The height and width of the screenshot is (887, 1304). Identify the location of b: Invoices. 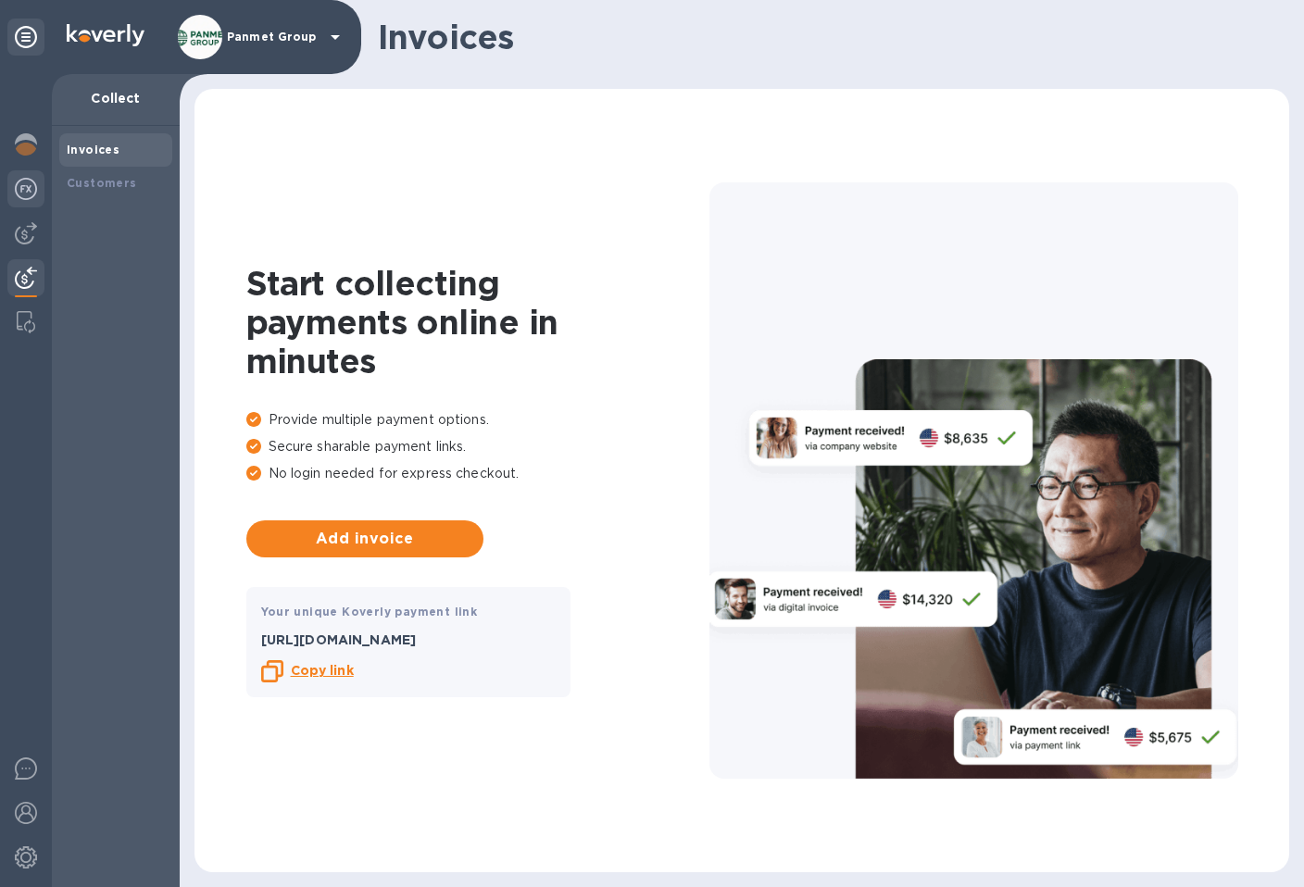
(93, 149).